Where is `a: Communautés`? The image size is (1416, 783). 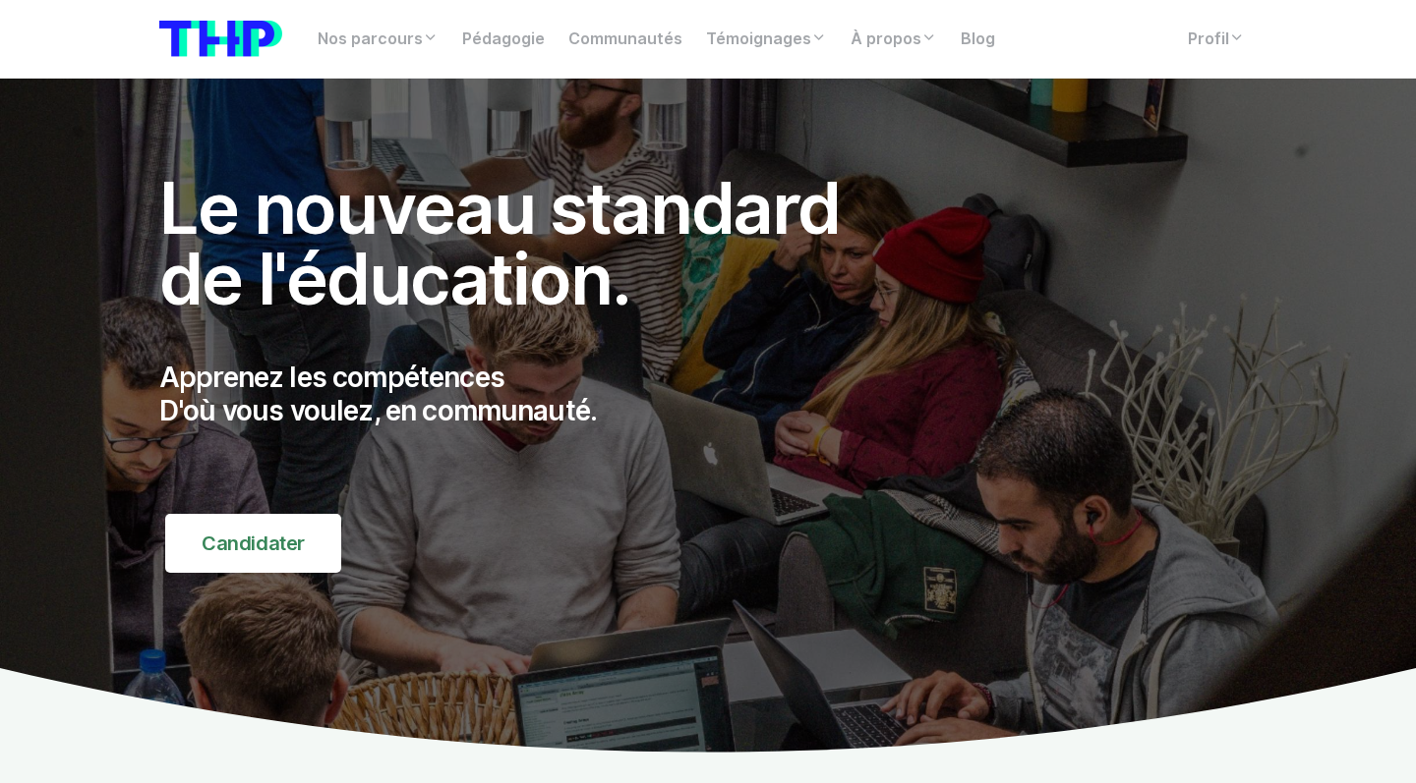
a: Communautés is located at coordinates (625, 39).